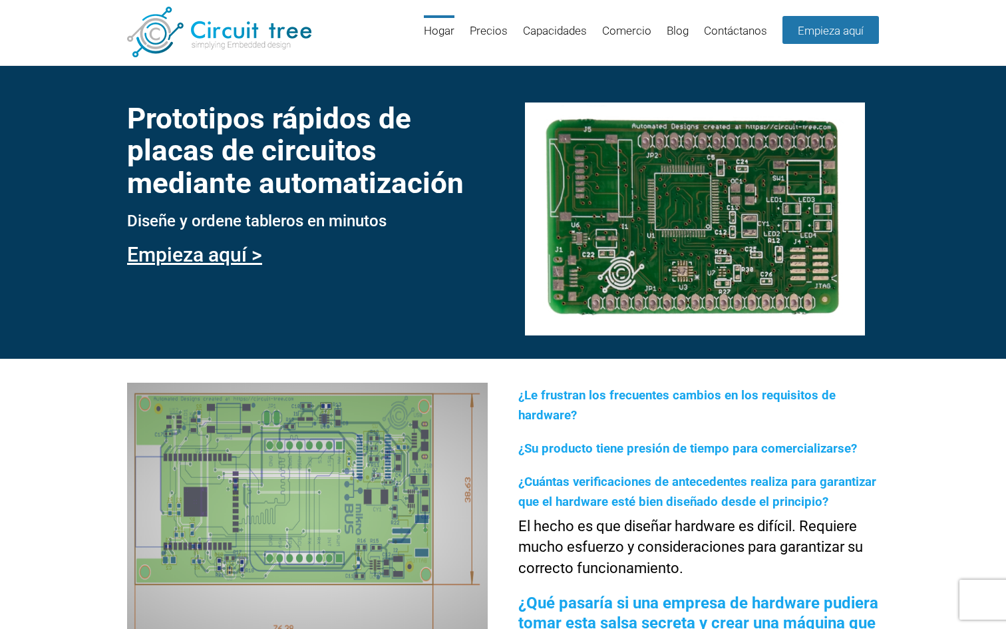 This screenshot has height=629, width=1006. Describe the element at coordinates (677, 405) in the screenshot. I see `font: ¿Le frustran los frecuentes cambios en los requisitos de hardware?` at that location.